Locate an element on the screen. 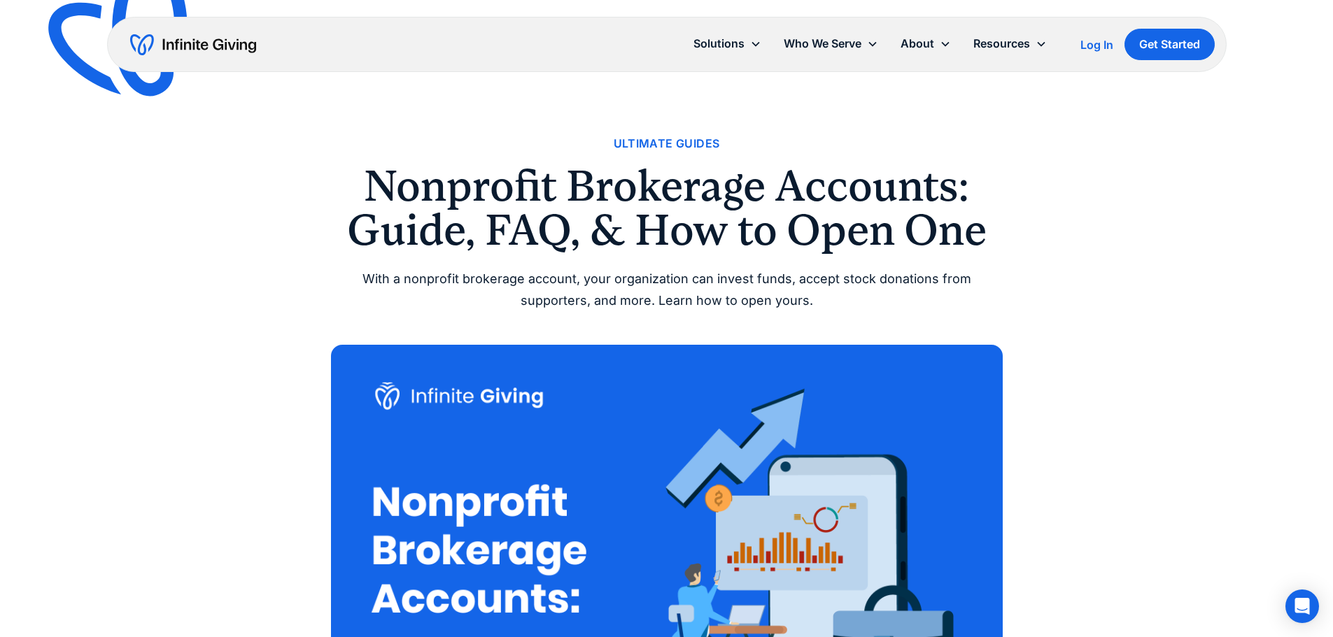 This screenshot has width=1333, height=637. a: Log In is located at coordinates (1097, 45).